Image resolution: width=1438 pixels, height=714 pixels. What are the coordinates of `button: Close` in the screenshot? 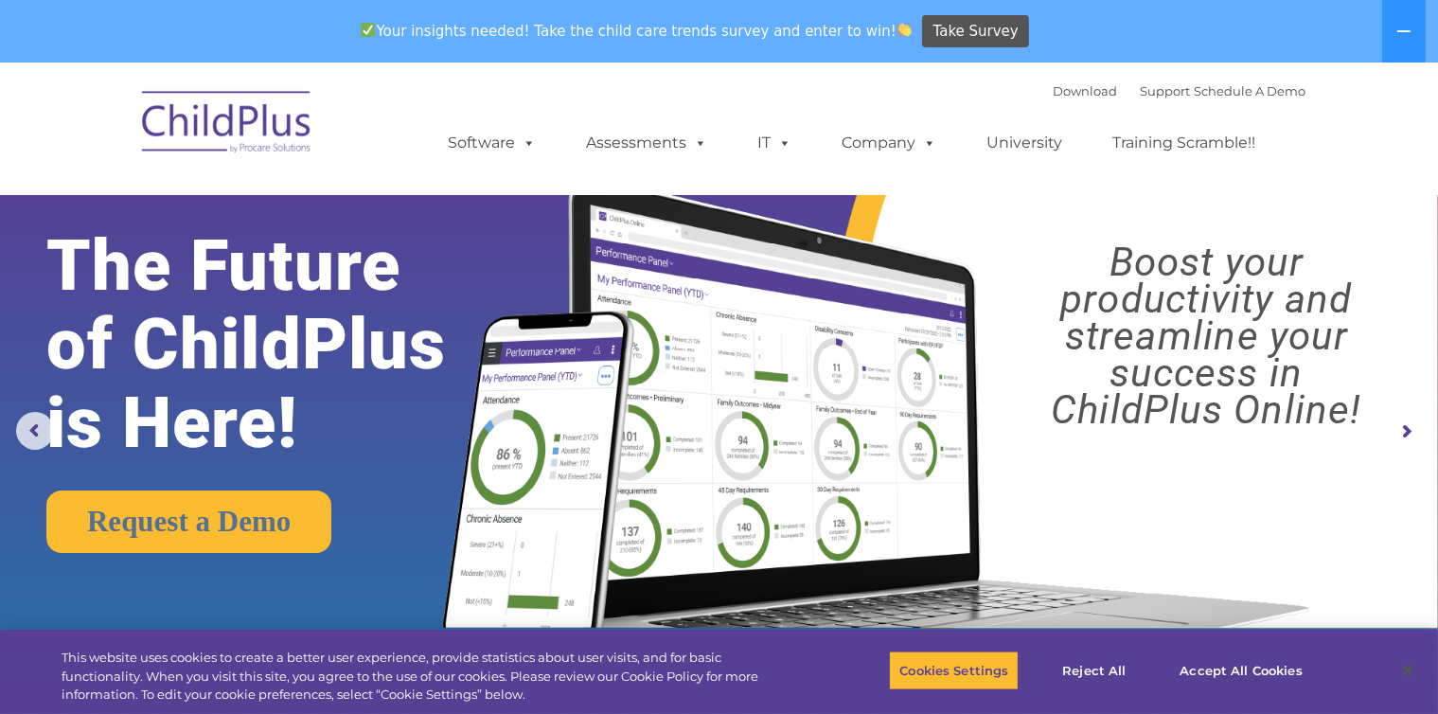 It's located at (1408, 670).